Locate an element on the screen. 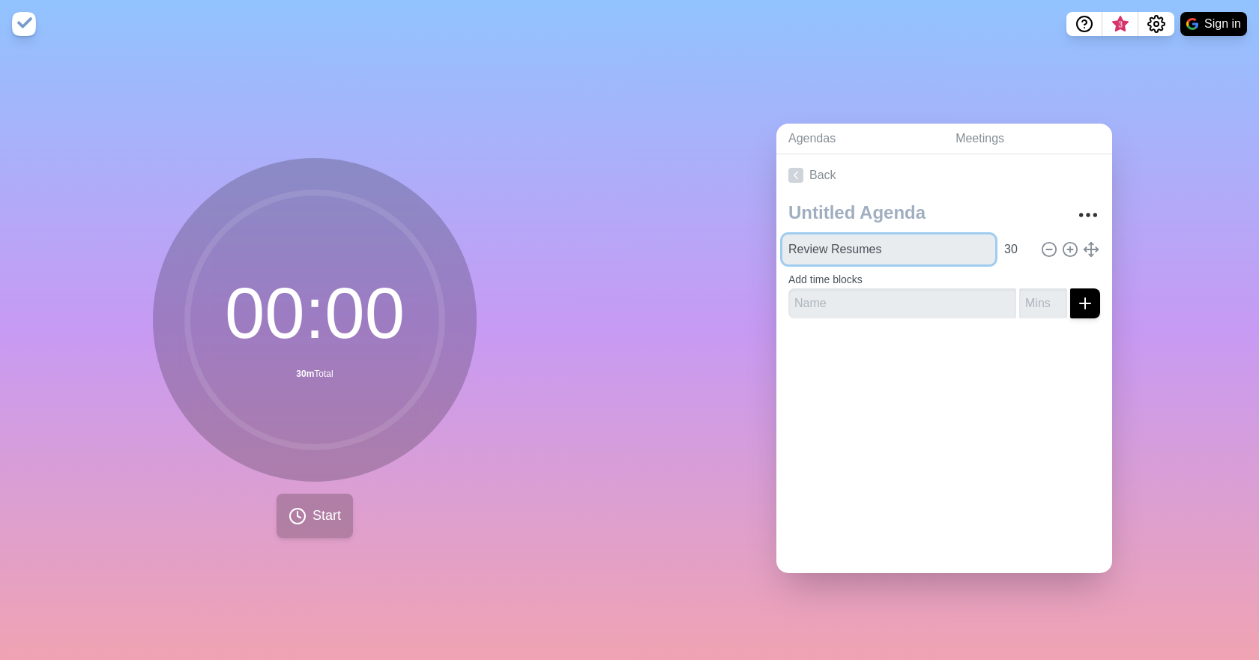  button: More is located at coordinates (1088, 215).